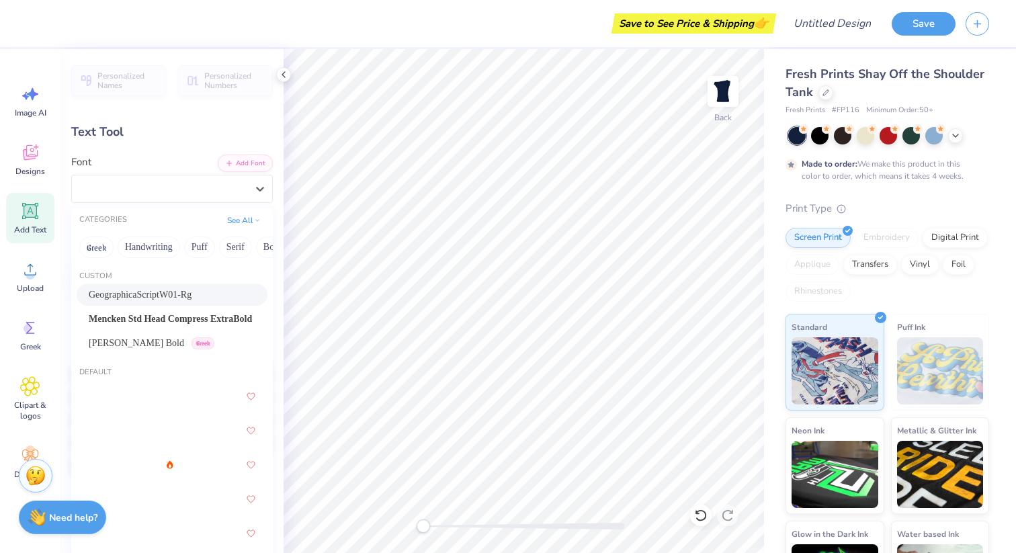 The image size is (1016, 553). What do you see at coordinates (911, 327) in the screenshot?
I see `span: Puff Ink` at bounding box center [911, 327].